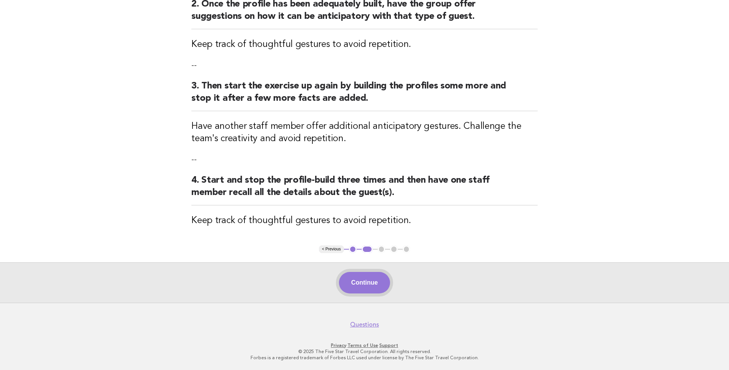  I want to click on h2: 3. Then start the exercise up again by building the profiles some more and stop it after a few mo..., so click(364, 95).